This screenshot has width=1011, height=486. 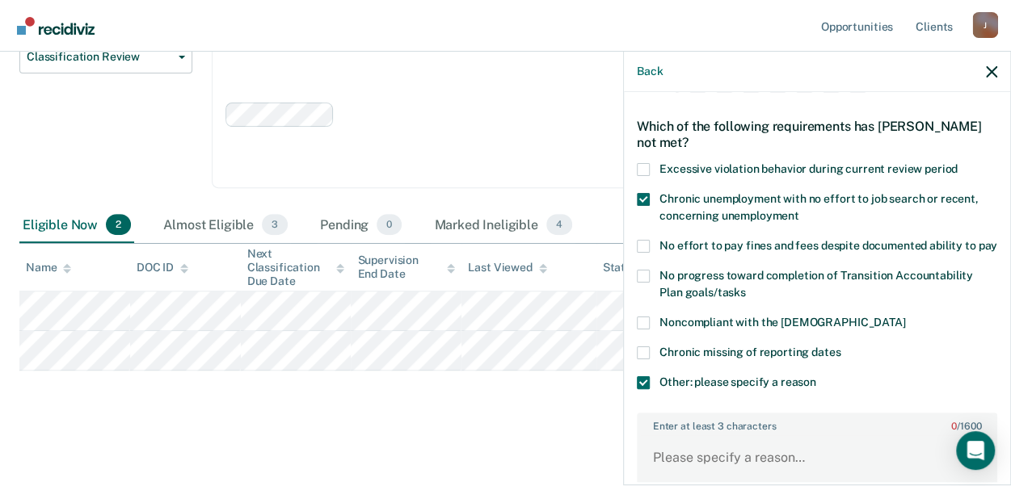 I want to click on div: Last Viewed, so click(x=507, y=267).